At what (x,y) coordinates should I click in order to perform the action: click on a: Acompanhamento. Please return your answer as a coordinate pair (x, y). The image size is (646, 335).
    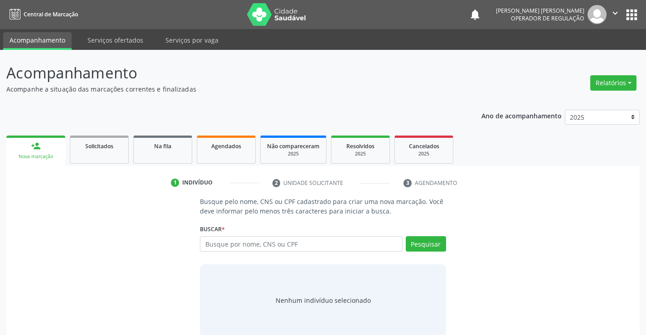
    Looking at the image, I should click on (37, 41).